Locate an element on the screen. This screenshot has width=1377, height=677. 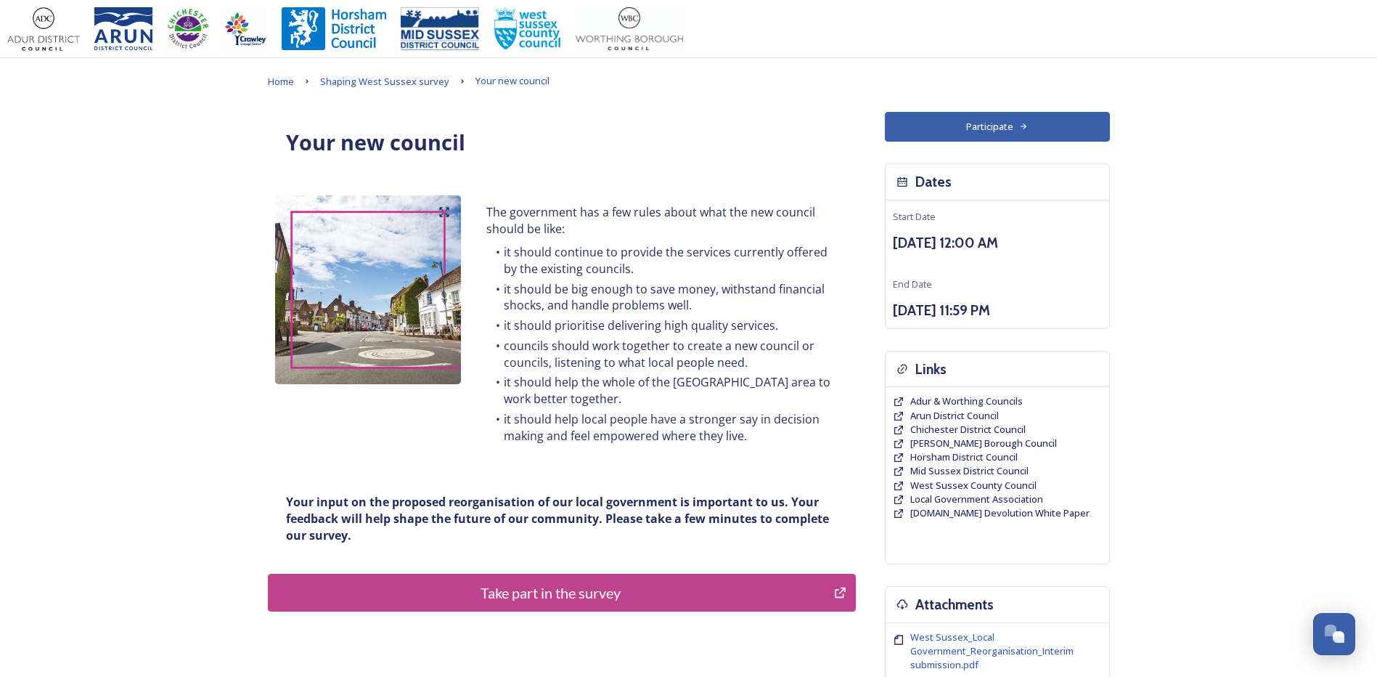
a: West Sussex County Council is located at coordinates (974, 485).